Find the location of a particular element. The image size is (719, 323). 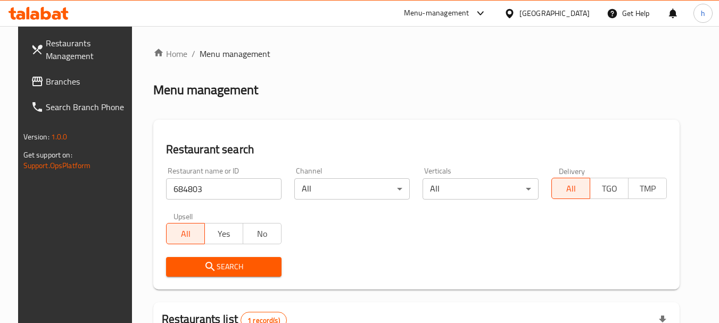

button: Yes is located at coordinates (223, 233).